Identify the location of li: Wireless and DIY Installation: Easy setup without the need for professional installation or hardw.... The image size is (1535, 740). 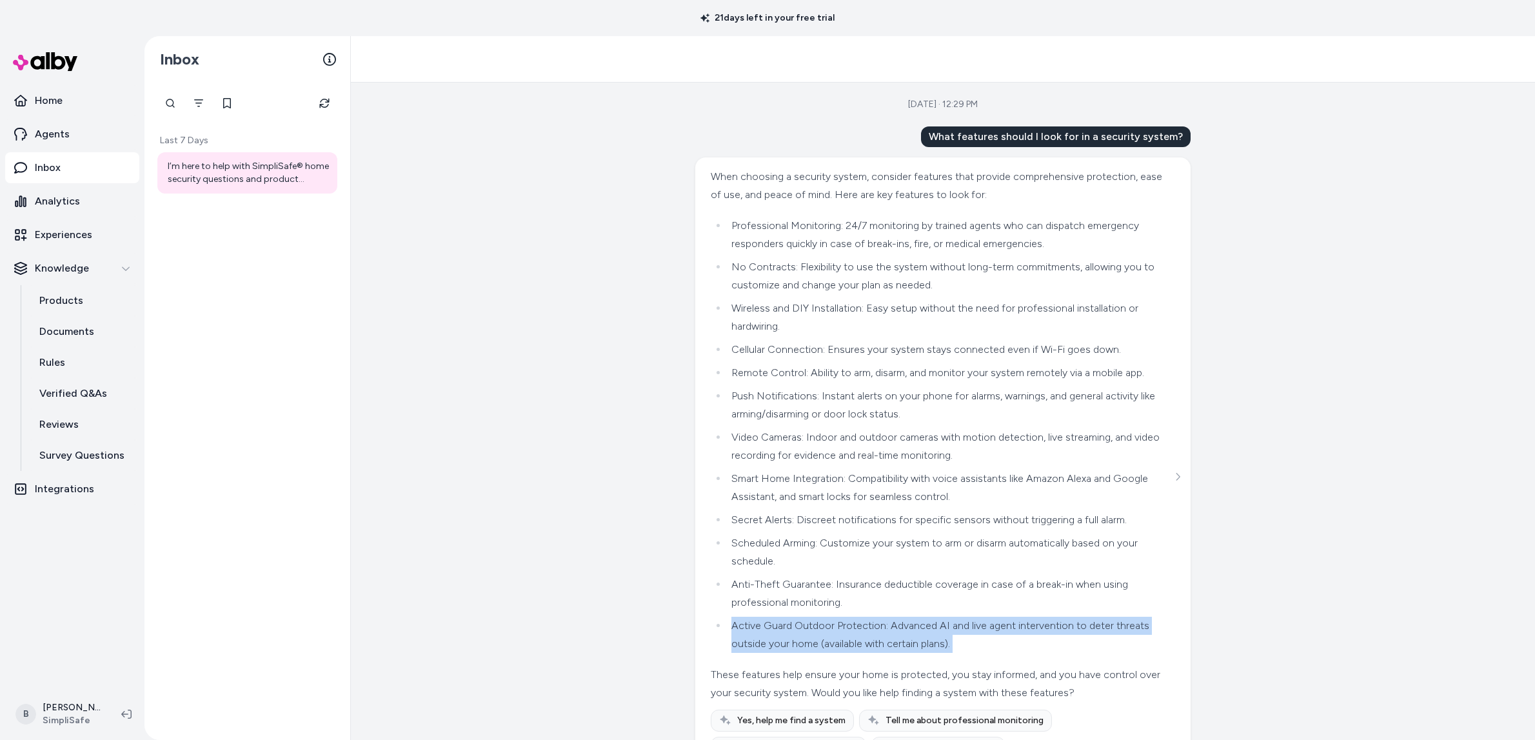
(949, 317).